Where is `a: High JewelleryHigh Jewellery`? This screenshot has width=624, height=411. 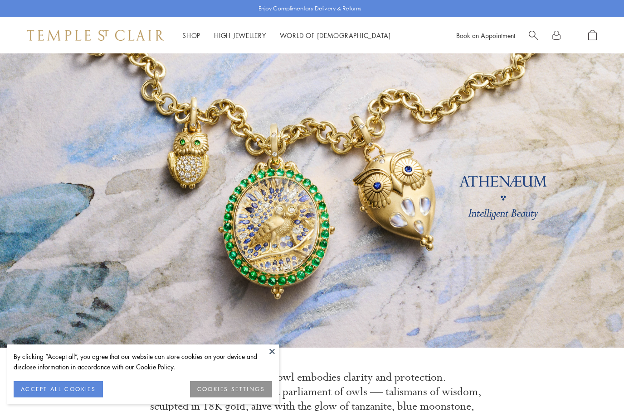 a: High JewelleryHigh Jewellery is located at coordinates (240, 35).